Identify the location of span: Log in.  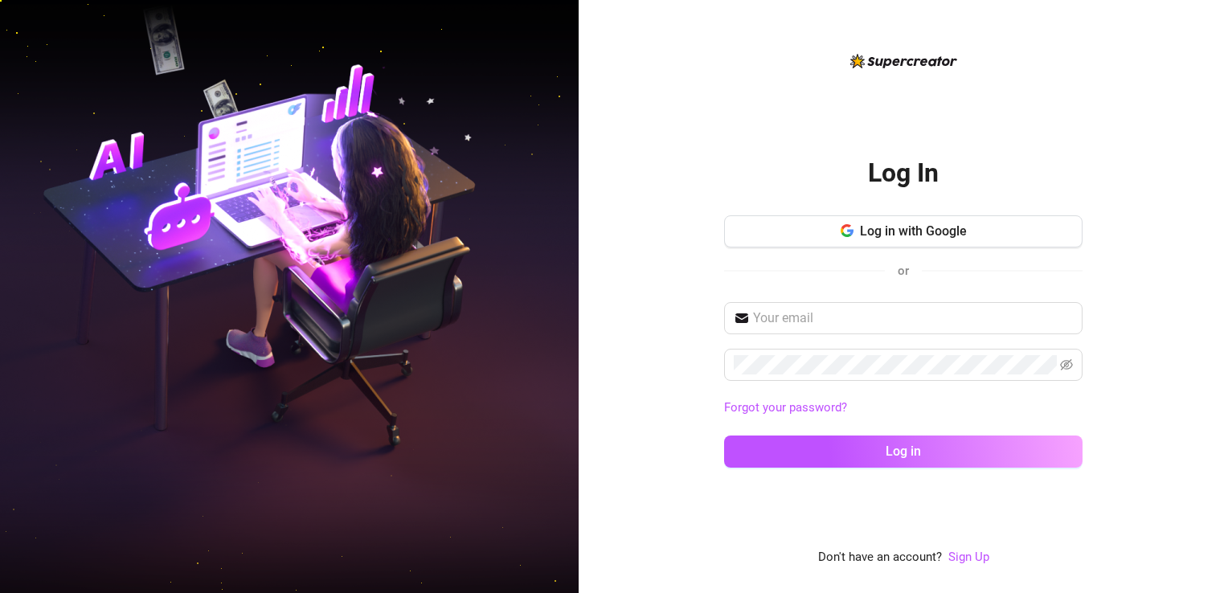
(903, 451).